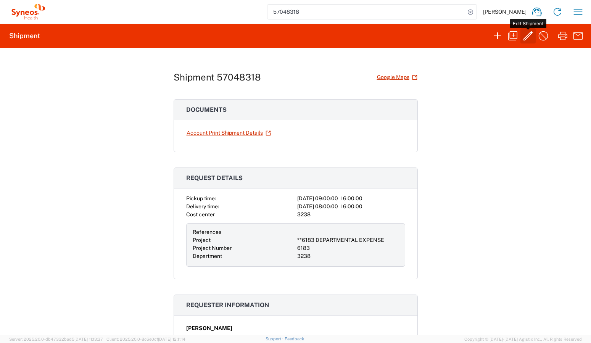  What do you see at coordinates (397, 77) in the screenshot?
I see `a: Google Maps` at bounding box center [397, 77].